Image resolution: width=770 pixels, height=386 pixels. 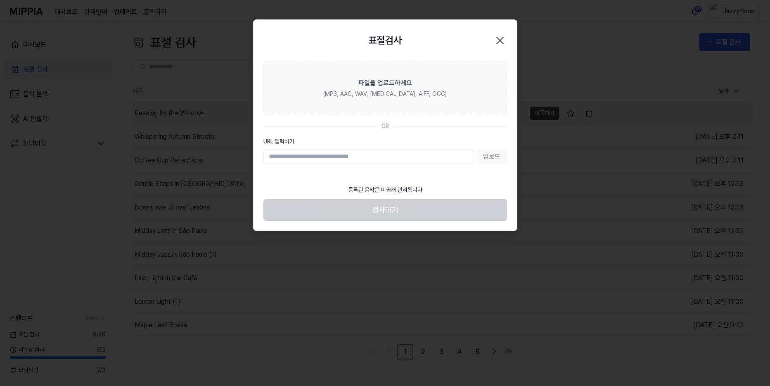 What do you see at coordinates (385, 40) in the screenshot?
I see `h2: 표절검사` at bounding box center [385, 40].